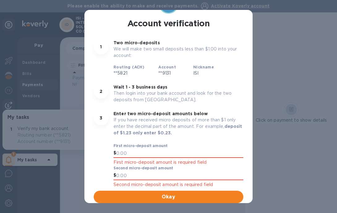 The image size is (337, 213). What do you see at coordinates (143, 168) in the screenshot?
I see `label: Second micro-deposit amount` at bounding box center [143, 168].